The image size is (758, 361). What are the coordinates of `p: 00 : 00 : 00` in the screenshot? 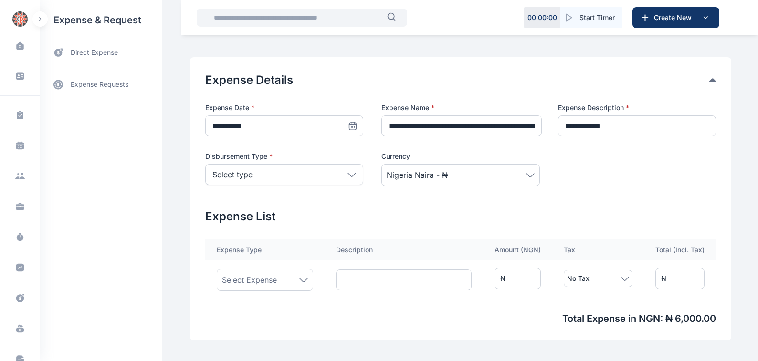 It's located at (542, 18).